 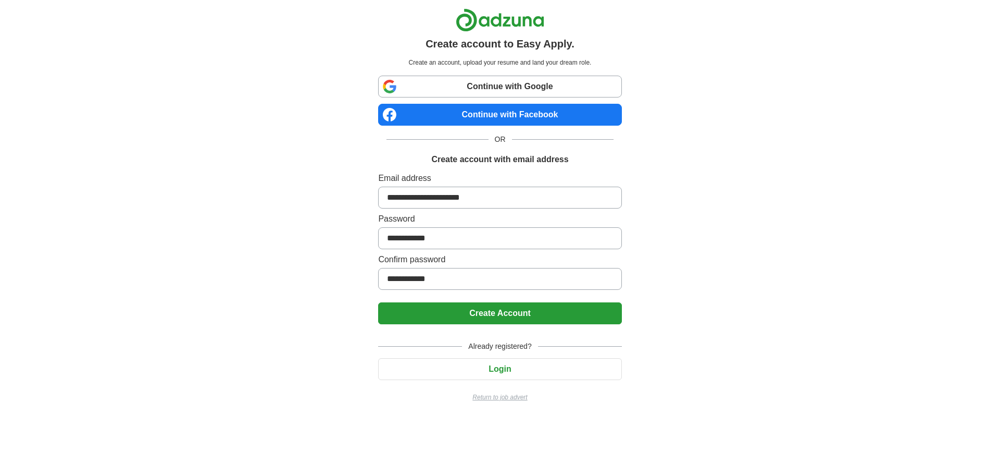 What do you see at coordinates (500, 178) in the screenshot?
I see `label: Email address` at bounding box center [500, 178].